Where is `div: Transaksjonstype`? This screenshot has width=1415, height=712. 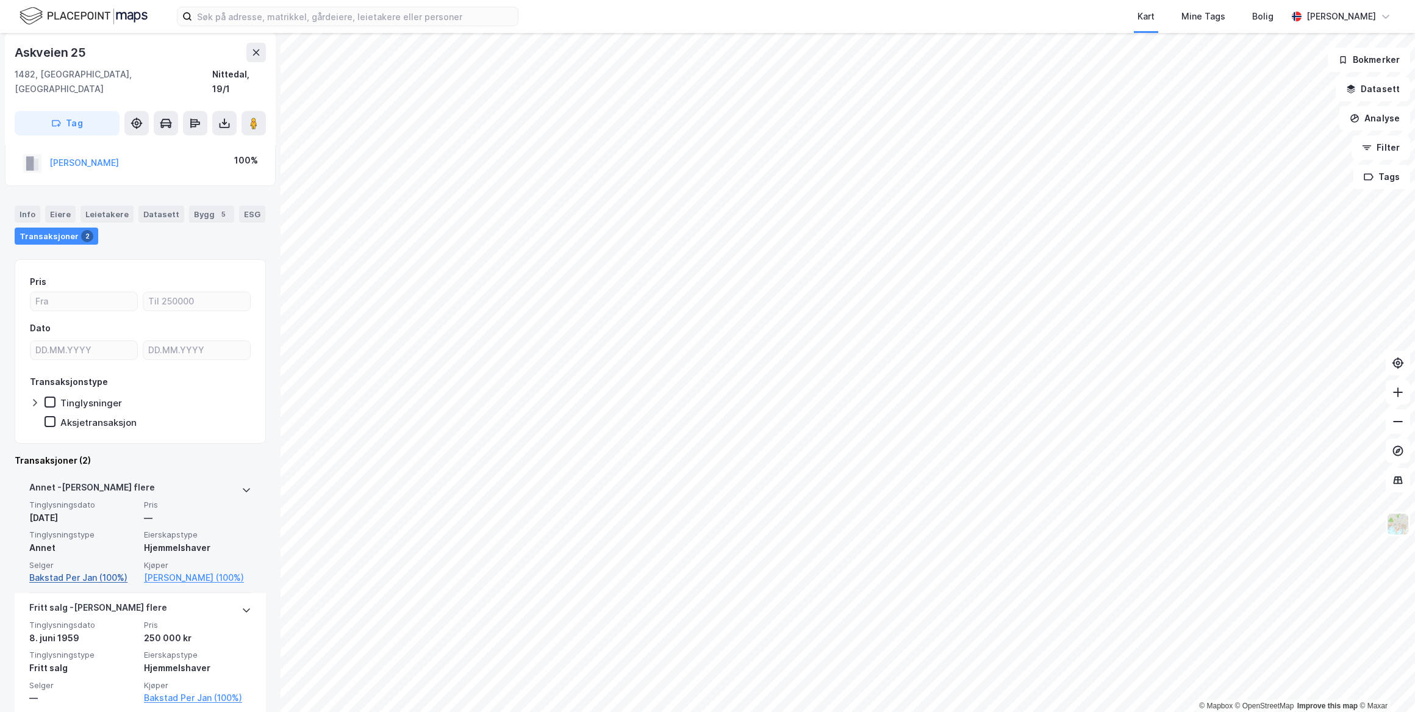 div: Transaksjonstype is located at coordinates (69, 382).